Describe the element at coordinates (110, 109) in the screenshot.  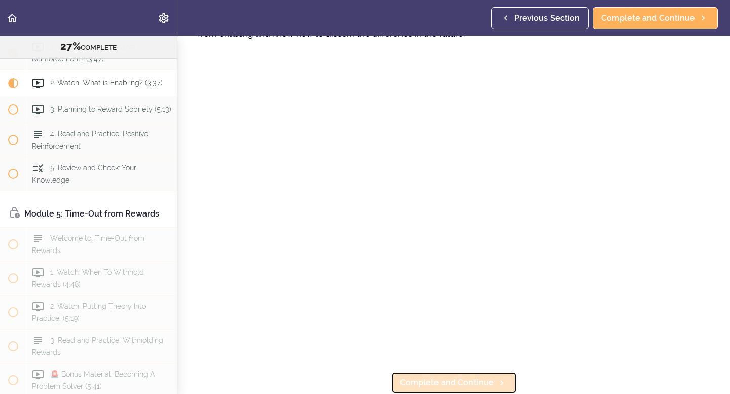
I see `span: 3. Planning to Reward Sobriety (5:13)` at that location.